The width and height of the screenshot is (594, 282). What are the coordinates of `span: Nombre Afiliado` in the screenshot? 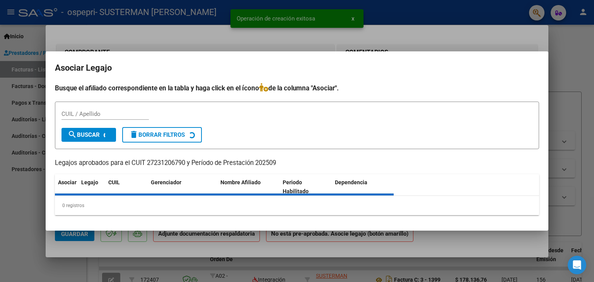 It's located at (241, 183).